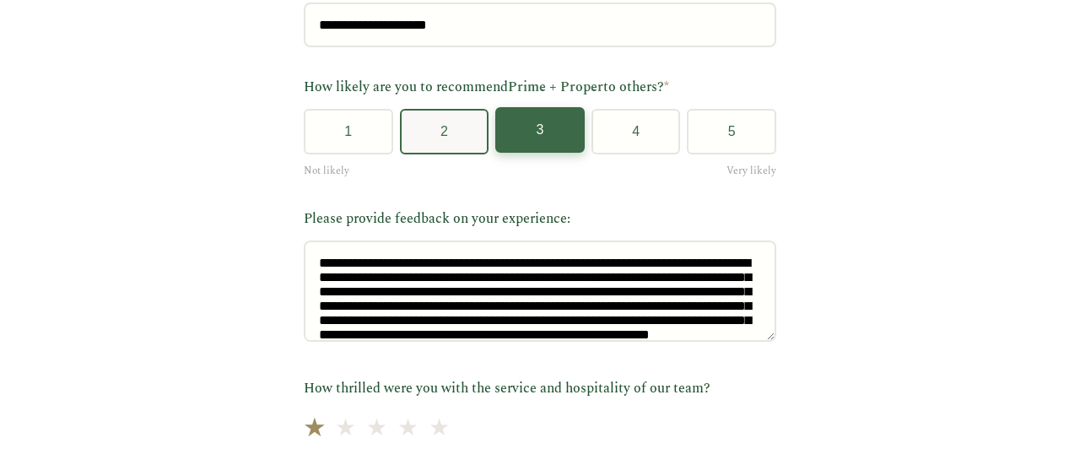  What do you see at coordinates (555, 87) in the screenshot?
I see `span: Prime + Proper` at bounding box center [555, 87].